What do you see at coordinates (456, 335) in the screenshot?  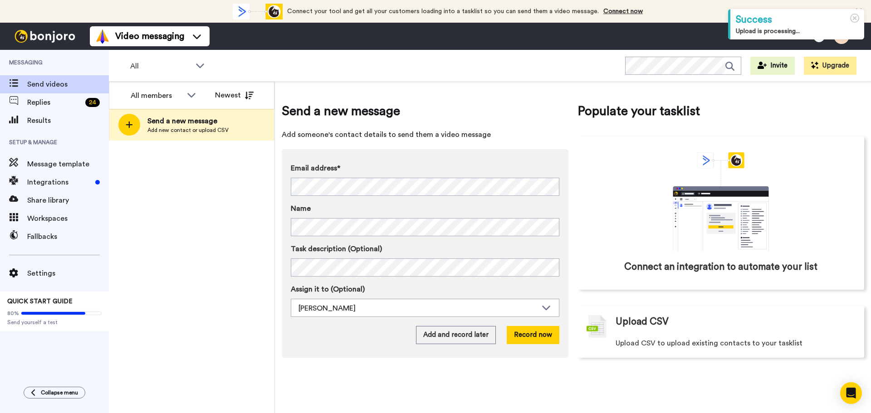 I see `button: Add and record later` at bounding box center [456, 335].